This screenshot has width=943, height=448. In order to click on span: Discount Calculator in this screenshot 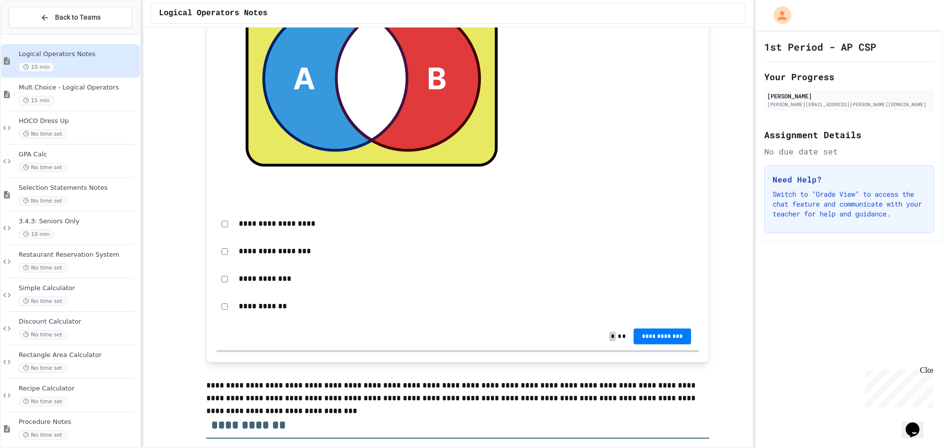, I will do `click(78, 321)`.